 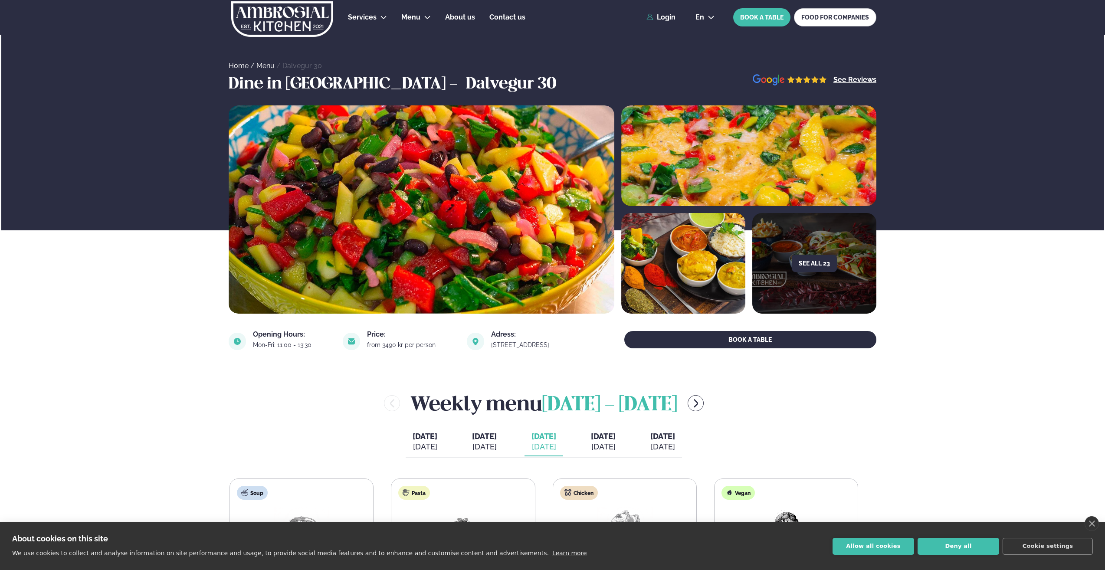 What do you see at coordinates (625, 527) in the screenshot?
I see `img: Chicken-thighs.png` at bounding box center [625, 527].